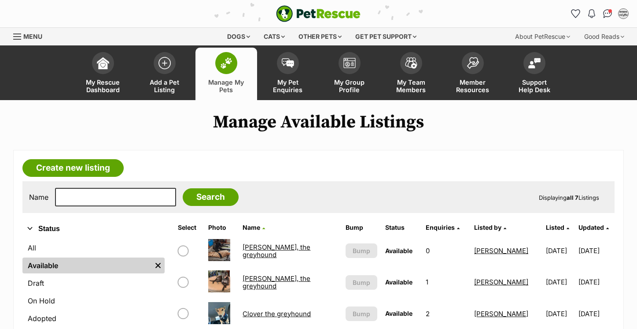  I want to click on img: Jasmin profile pic, so click(624, 14).